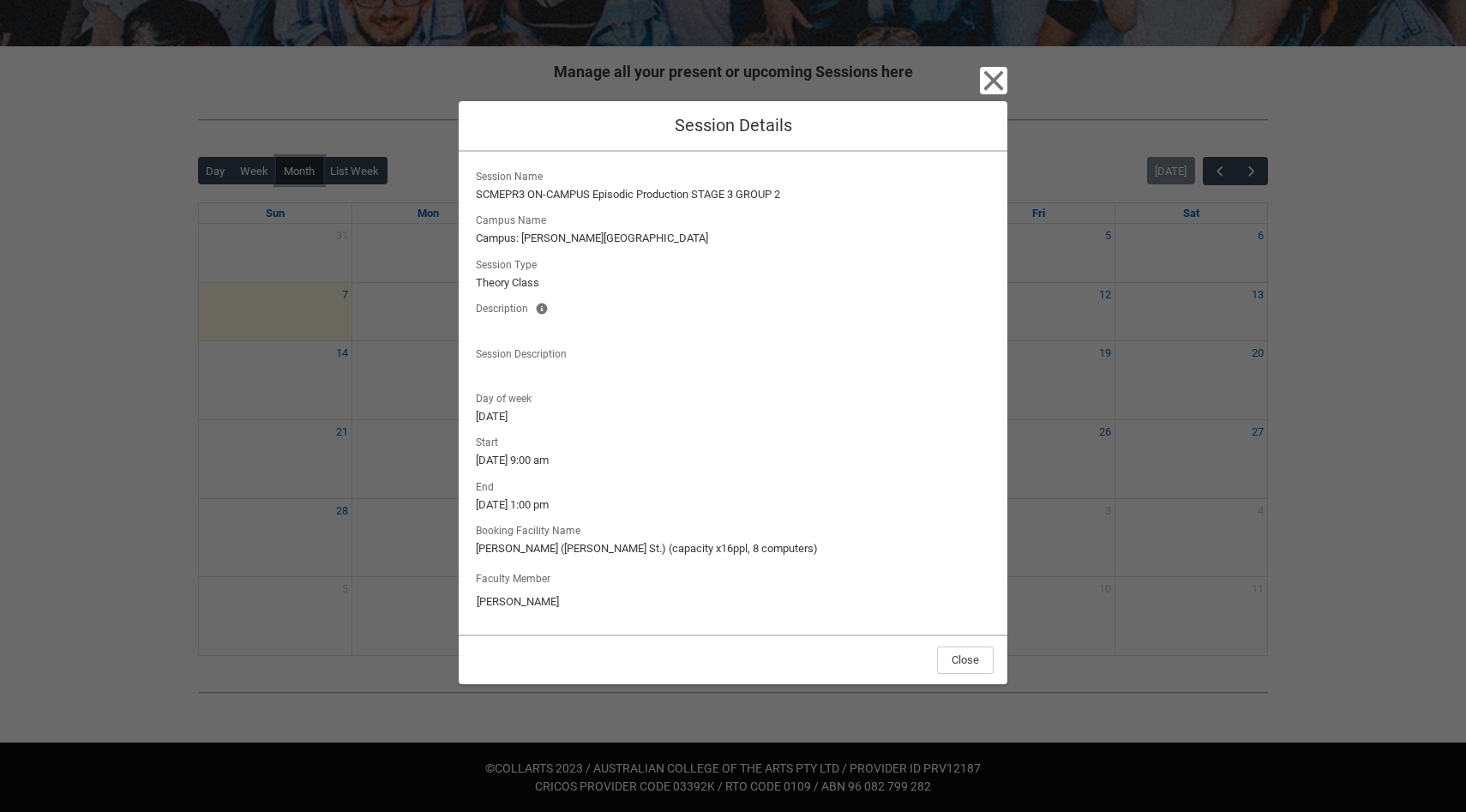 The height and width of the screenshot is (812, 1466). Describe the element at coordinates (733, 125) in the screenshot. I see `span: Session Details` at that location.